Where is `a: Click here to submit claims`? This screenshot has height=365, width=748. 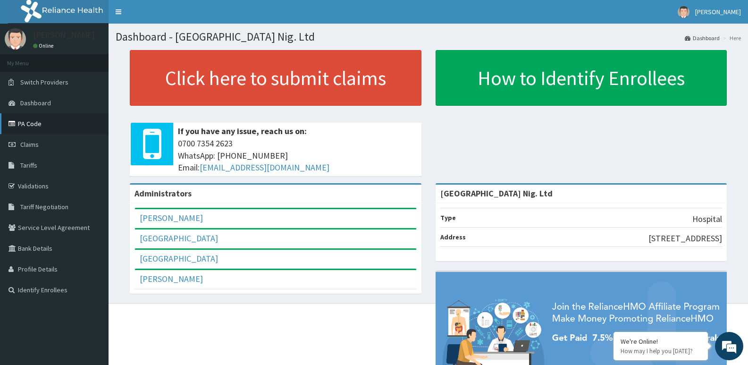 a: Click here to submit claims is located at coordinates (275, 78).